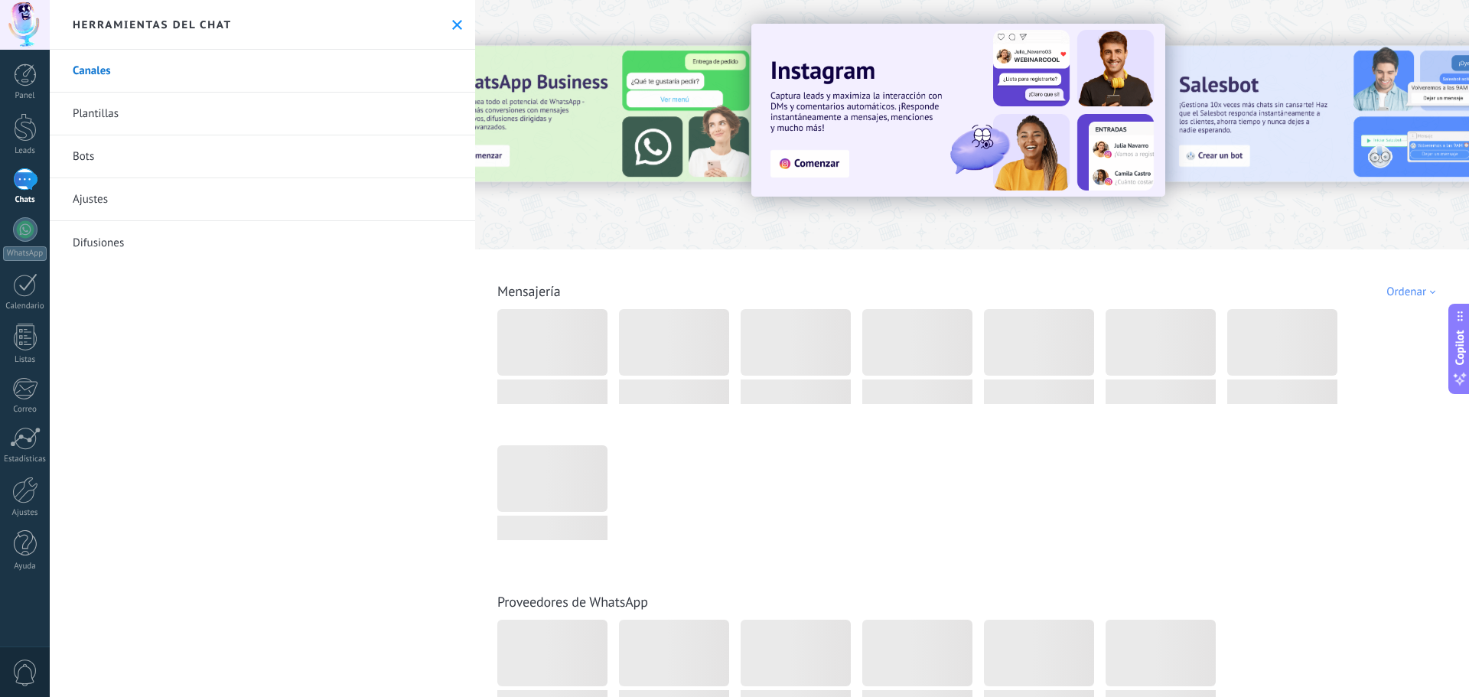 The image size is (1469, 697). Describe the element at coordinates (262, 157) in the screenshot. I see `a: Bots` at that location.